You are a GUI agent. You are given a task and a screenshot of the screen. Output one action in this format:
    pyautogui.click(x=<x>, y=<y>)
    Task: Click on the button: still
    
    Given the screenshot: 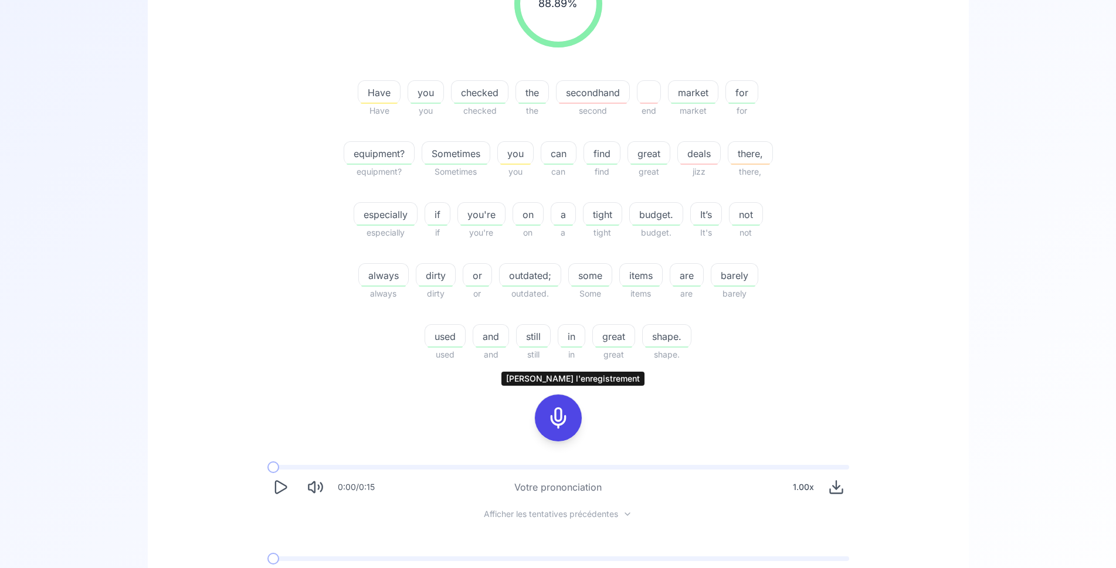 What is the action you would take?
    pyautogui.click(x=533, y=336)
    